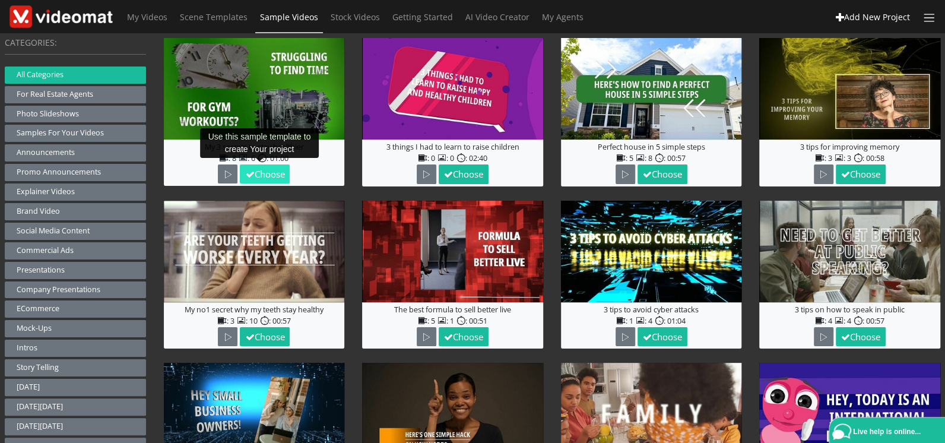 The width and height of the screenshot is (945, 443). Describe the element at coordinates (850, 147) in the screenshot. I see `div: 3 tips for improving memory` at that location.